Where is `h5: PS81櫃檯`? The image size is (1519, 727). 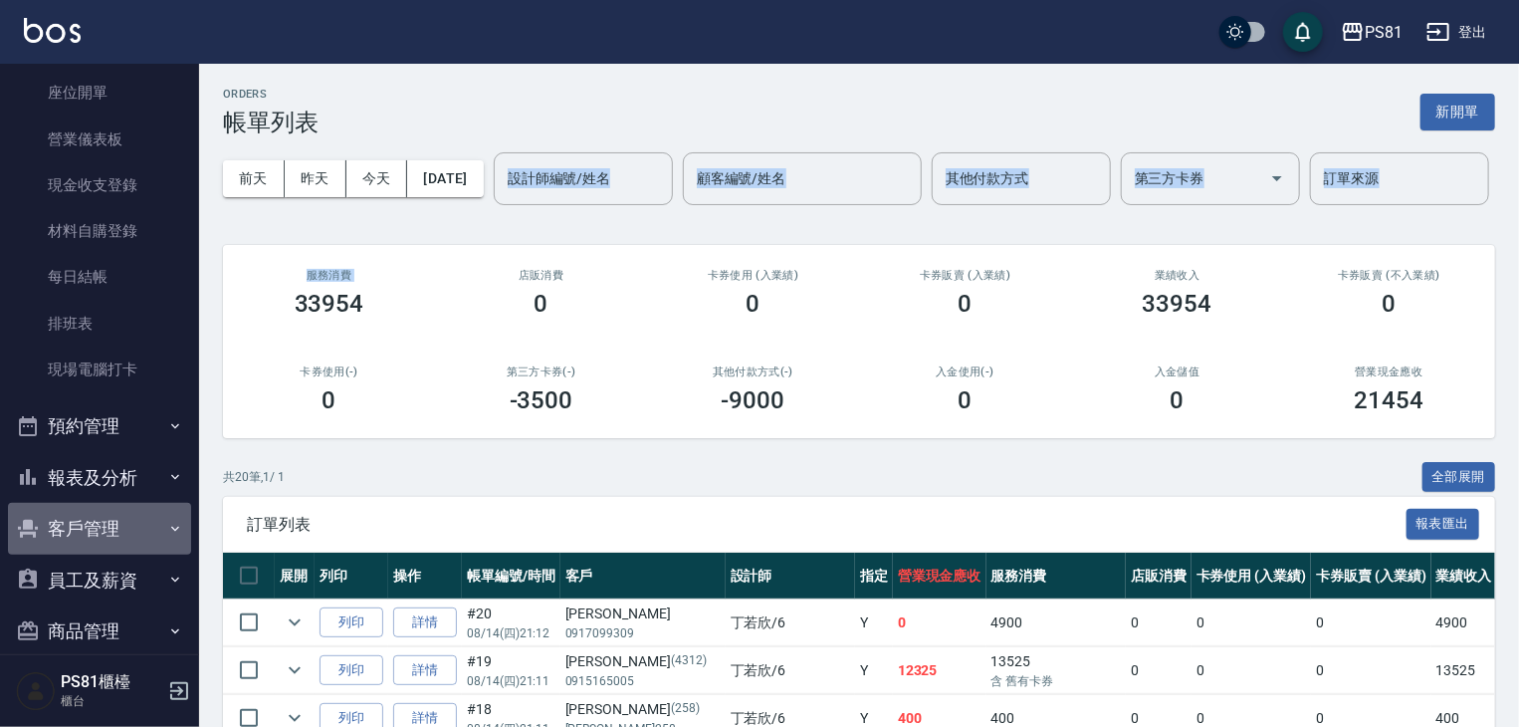 h5: PS81櫃檯 is located at coordinates (111, 682).